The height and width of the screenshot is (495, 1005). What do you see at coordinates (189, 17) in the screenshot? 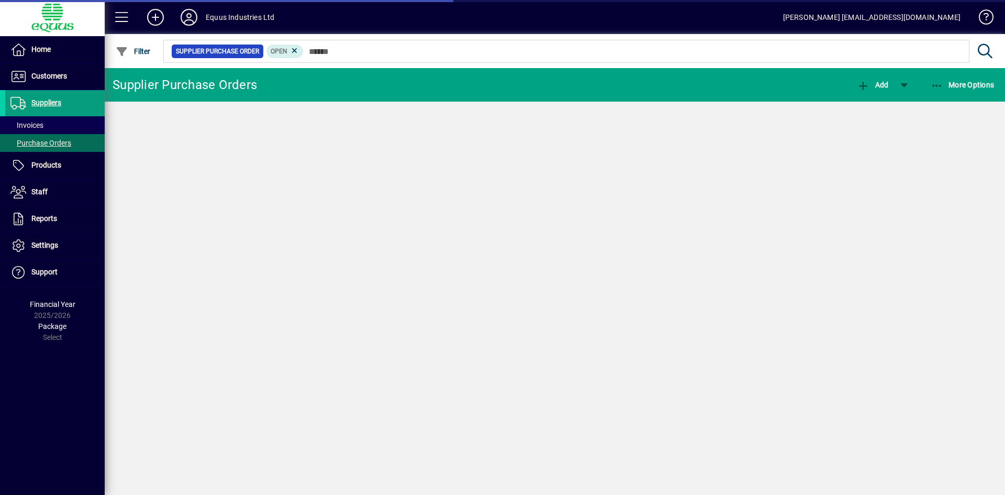
I see `button: Profile` at bounding box center [189, 17].